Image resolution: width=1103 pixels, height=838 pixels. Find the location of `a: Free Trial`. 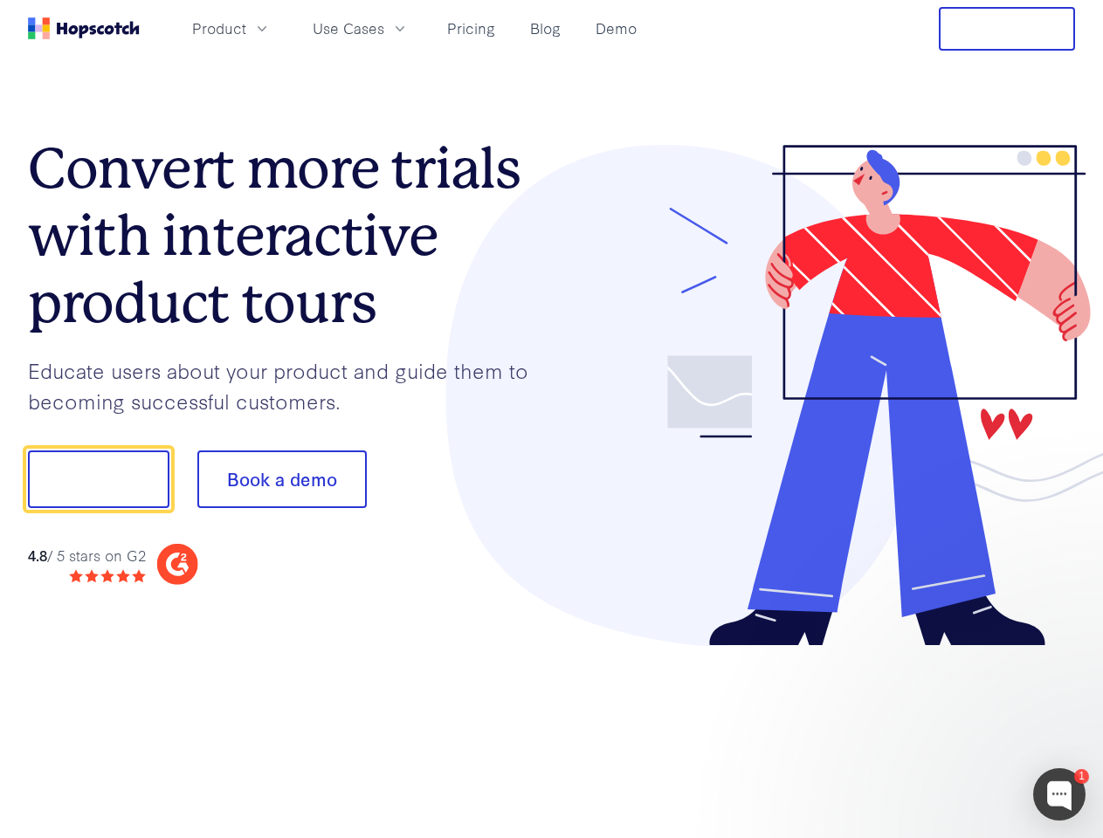

a: Free Trial is located at coordinates (1007, 29).